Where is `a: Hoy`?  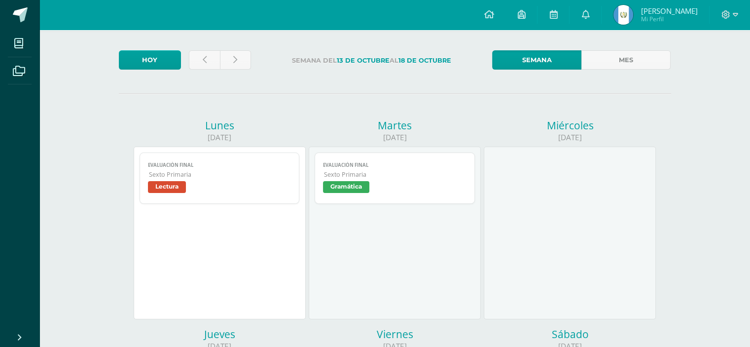 a: Hoy is located at coordinates (150, 60).